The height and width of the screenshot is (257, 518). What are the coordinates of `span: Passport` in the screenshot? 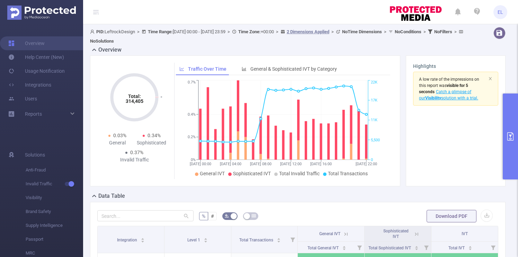 It's located at (54, 239).